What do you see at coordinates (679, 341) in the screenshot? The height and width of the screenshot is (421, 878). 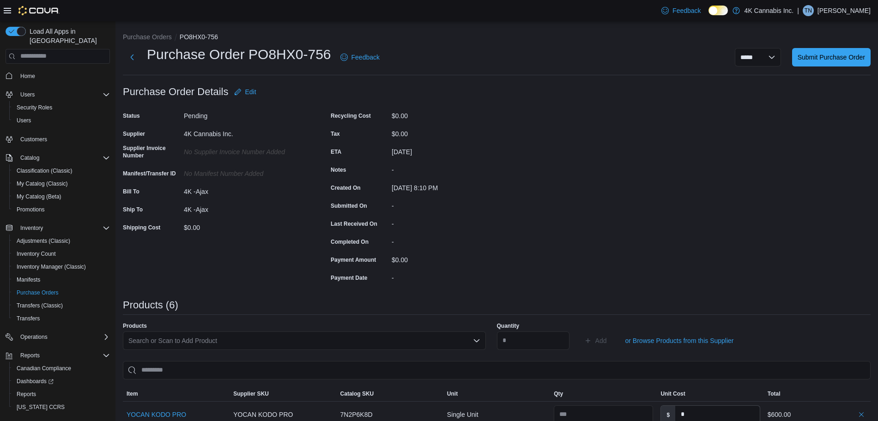 I see `span: or Browse Products from this Supplier` at bounding box center [679, 341].